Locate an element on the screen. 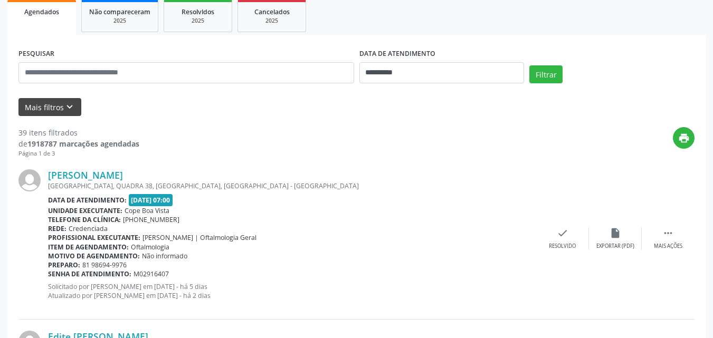  i: keyboard_arrow_down is located at coordinates (70, 107).